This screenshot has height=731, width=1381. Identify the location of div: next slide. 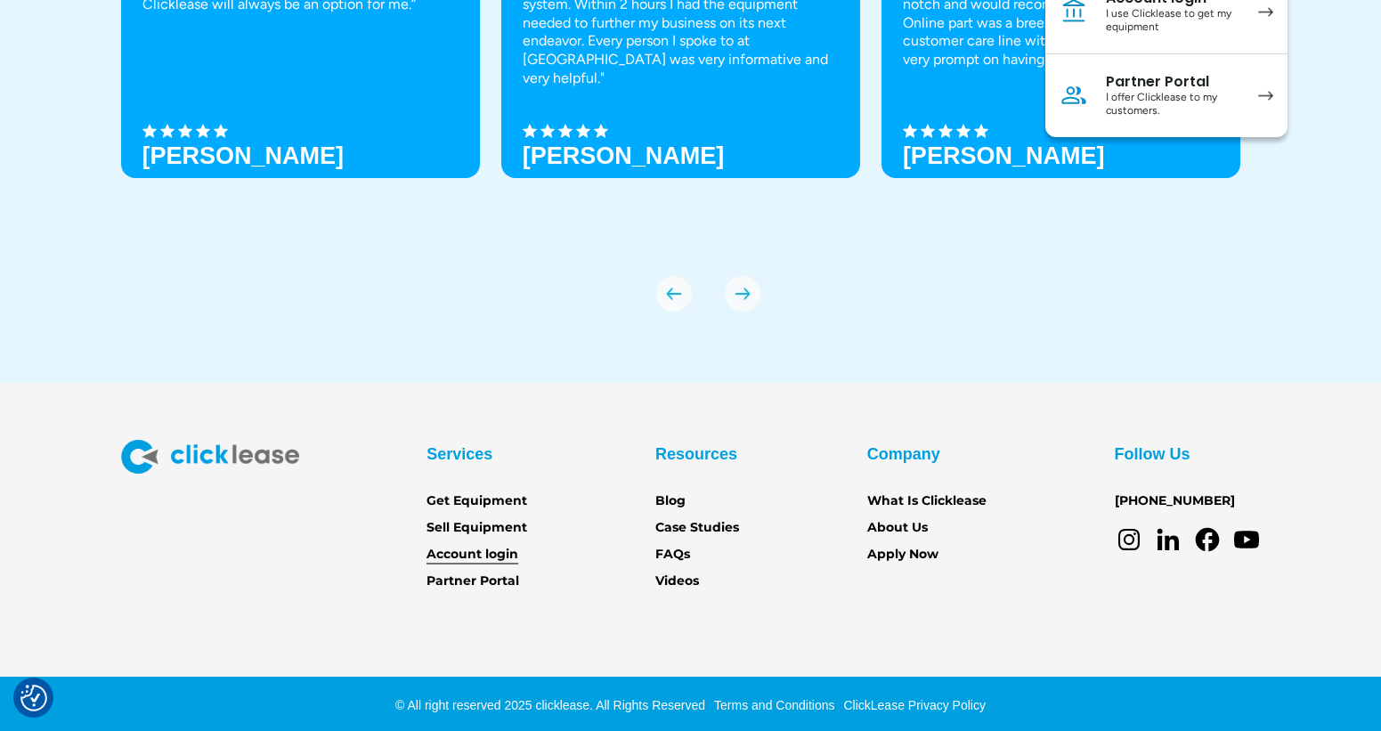
(742, 294).